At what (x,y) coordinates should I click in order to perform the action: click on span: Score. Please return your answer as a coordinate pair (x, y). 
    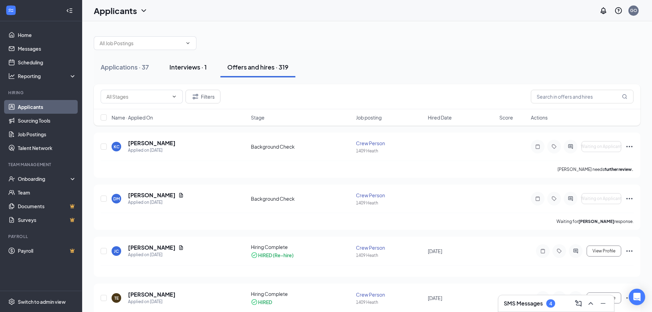
    Looking at the image, I should click on (506, 117).